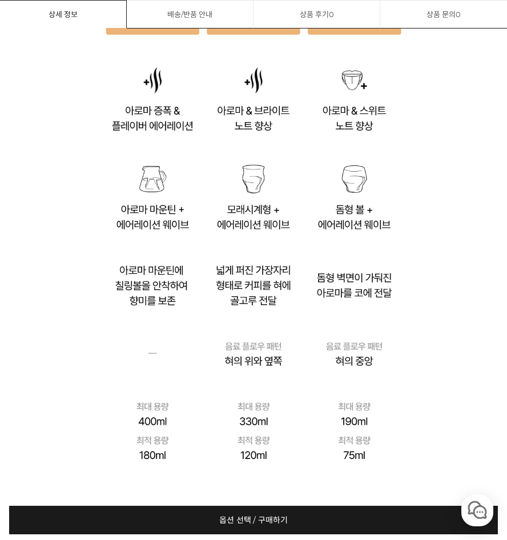 Image resolution: width=507 pixels, height=540 pixels. Describe the element at coordinates (39, 376) in the screenshot. I see `a: 홈` at that location.